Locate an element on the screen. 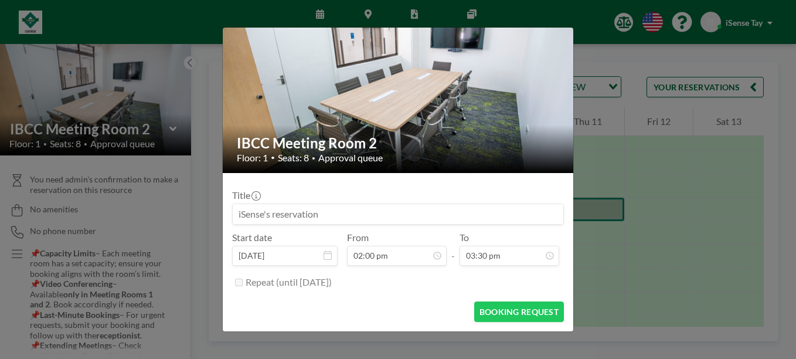 Image resolution: width=796 pixels, height=359 pixels. label: Title is located at coordinates (246, 195).